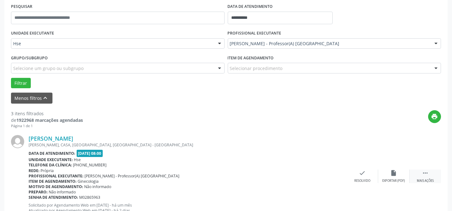 The image size is (452, 211). Describe the element at coordinates (18, 142) in the screenshot. I see `img: img` at that location.